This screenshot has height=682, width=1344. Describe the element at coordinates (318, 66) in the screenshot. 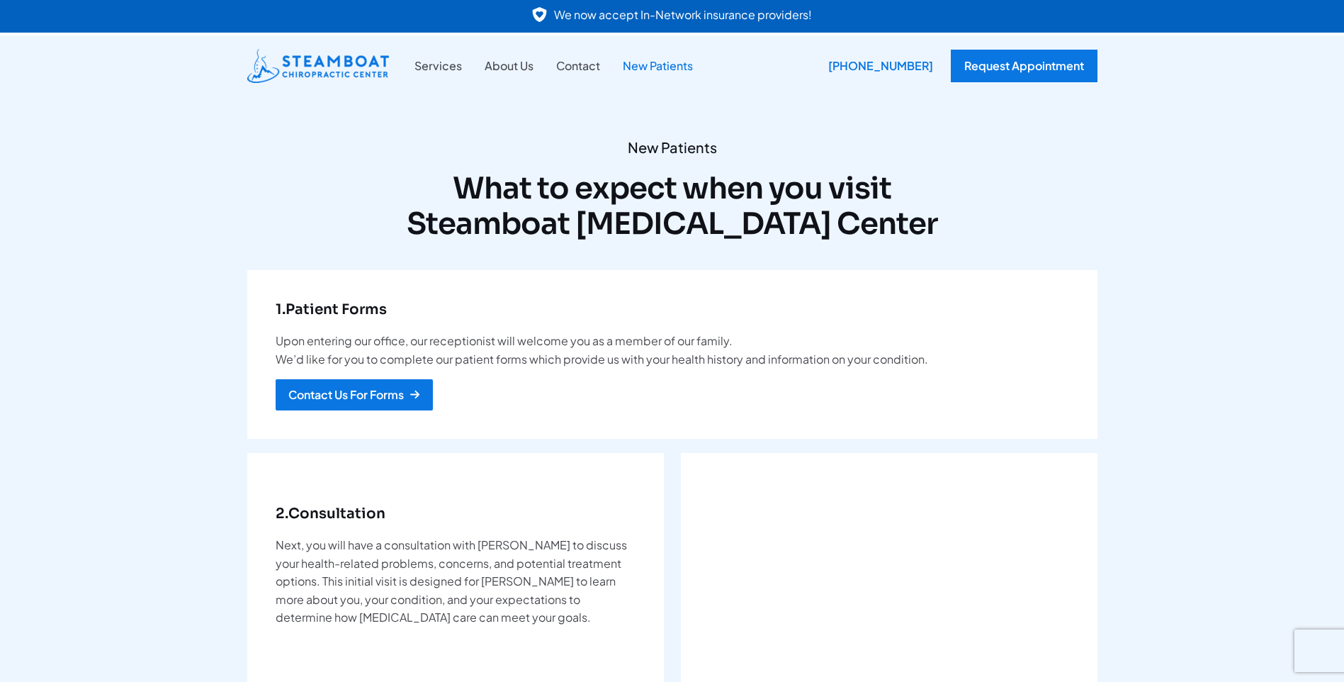

I see `img: Steamboat Chiropractic Center` at that location.